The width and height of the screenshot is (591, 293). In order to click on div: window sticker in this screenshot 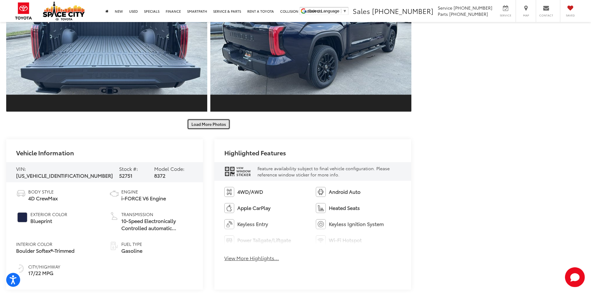, I will do `click(238, 171)`.